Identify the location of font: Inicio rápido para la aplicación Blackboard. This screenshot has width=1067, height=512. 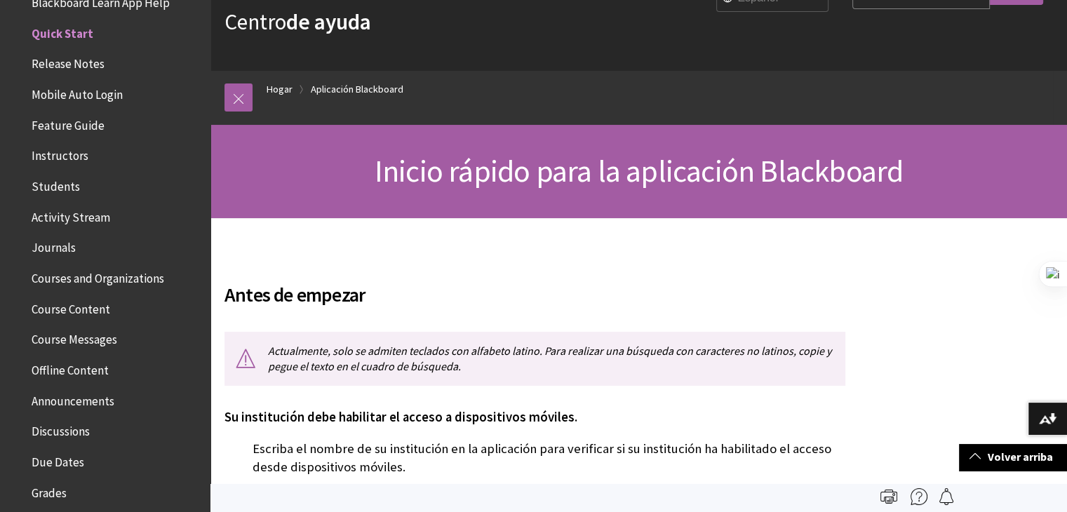
(639, 170).